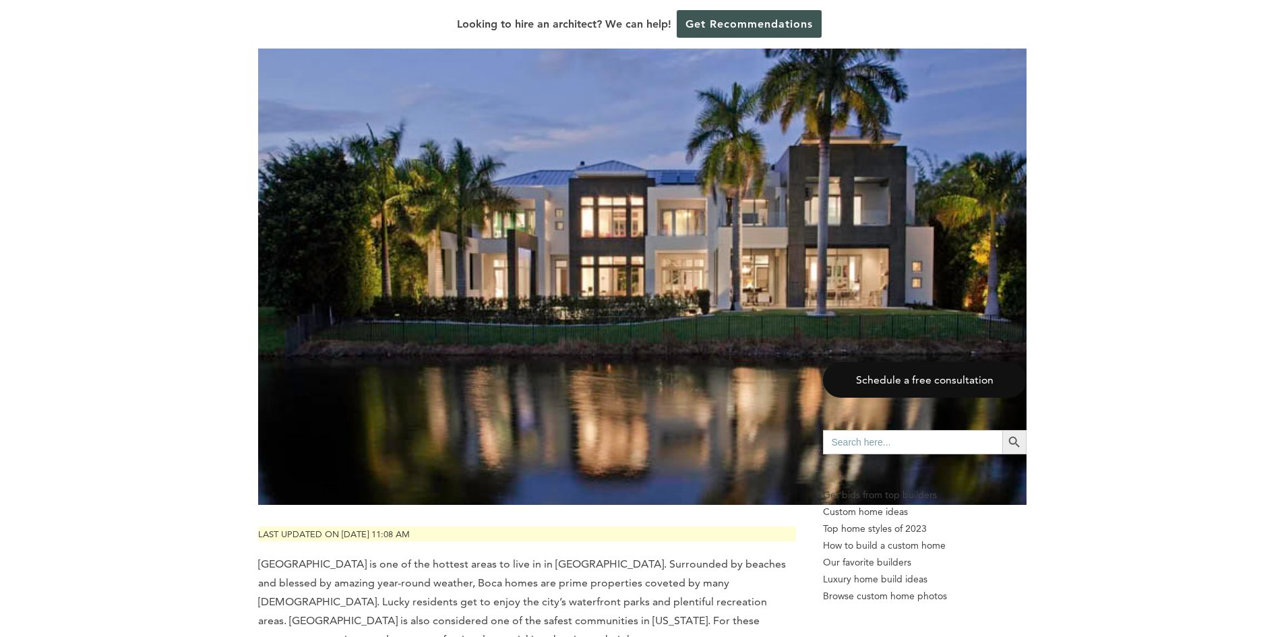 Image resolution: width=1284 pixels, height=637 pixels. What do you see at coordinates (925, 511) in the screenshot?
I see `p: Custom home ideas` at bounding box center [925, 511].